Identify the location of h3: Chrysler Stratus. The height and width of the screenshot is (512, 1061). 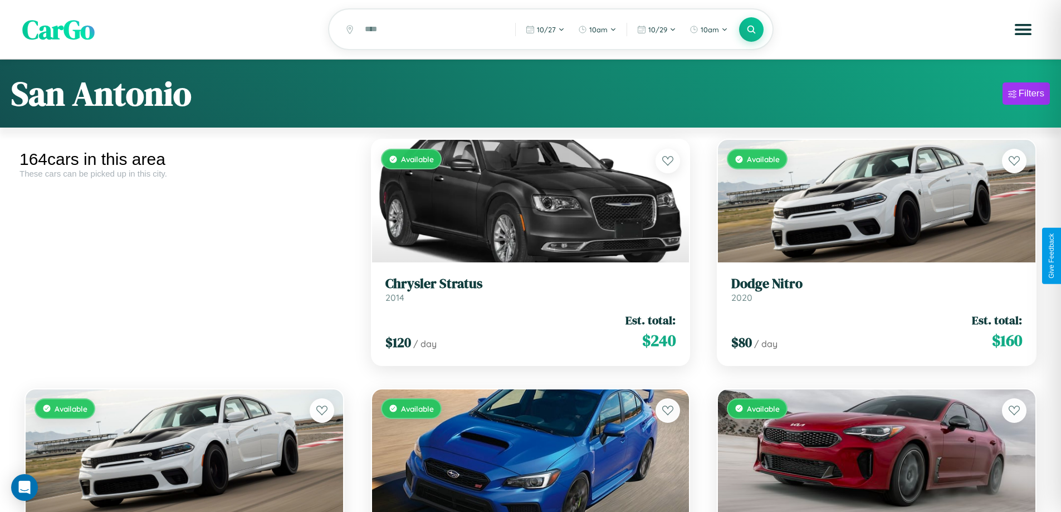
(531, 283).